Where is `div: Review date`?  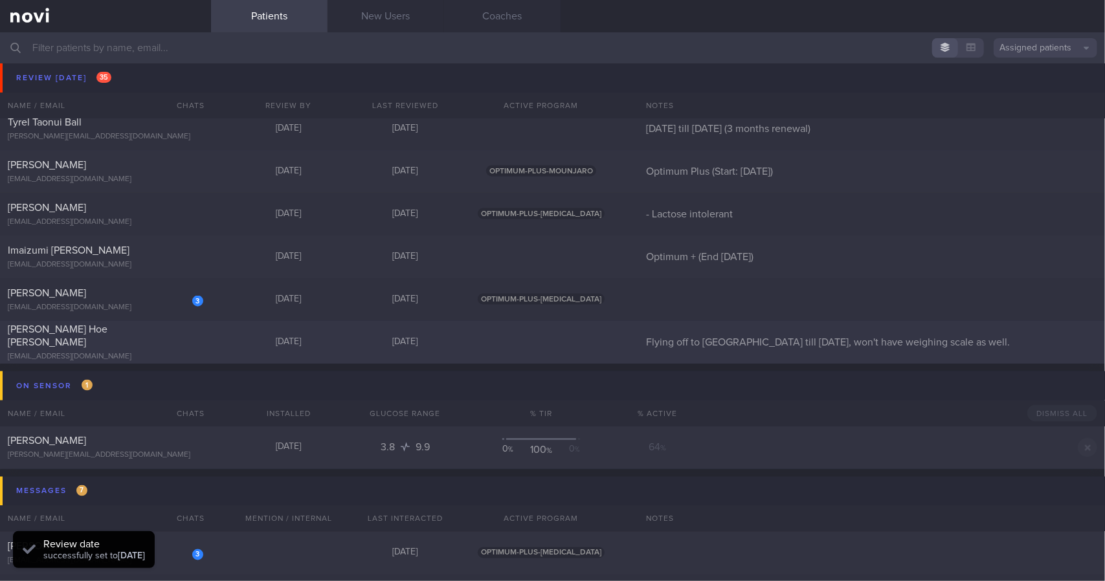
div: Review date is located at coordinates (94, 544).